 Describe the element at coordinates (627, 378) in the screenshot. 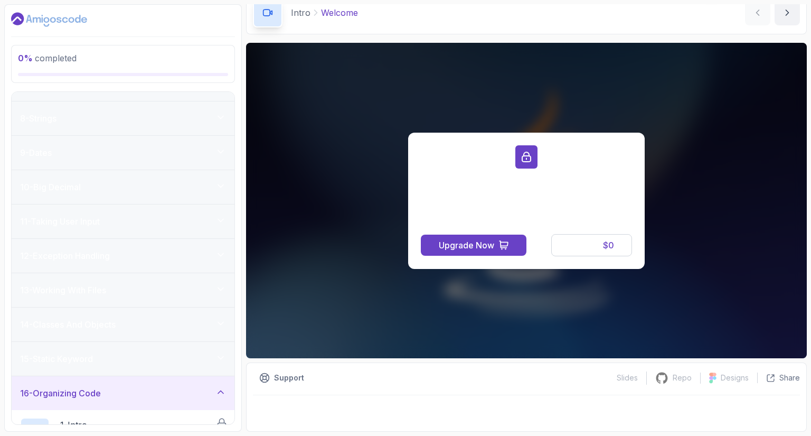

I see `p: Slides` at that location.